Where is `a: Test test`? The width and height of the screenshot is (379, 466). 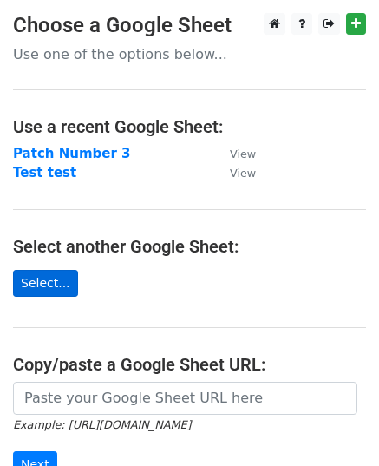
a: Test test is located at coordinates (44, 173).